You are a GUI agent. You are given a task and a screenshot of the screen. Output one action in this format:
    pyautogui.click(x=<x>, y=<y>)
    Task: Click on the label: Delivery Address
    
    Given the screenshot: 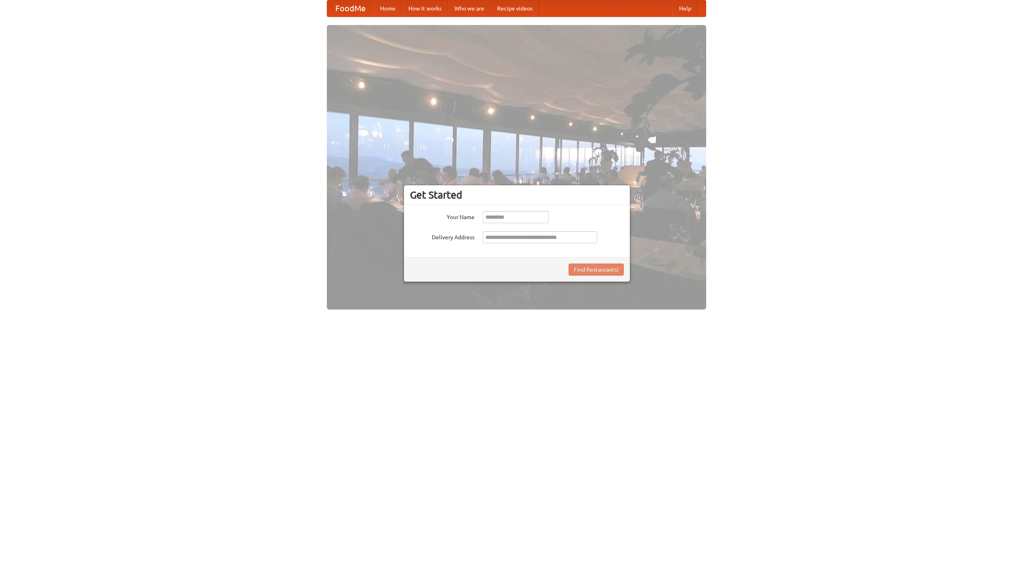 What is the action you would take?
    pyautogui.click(x=442, y=236)
    